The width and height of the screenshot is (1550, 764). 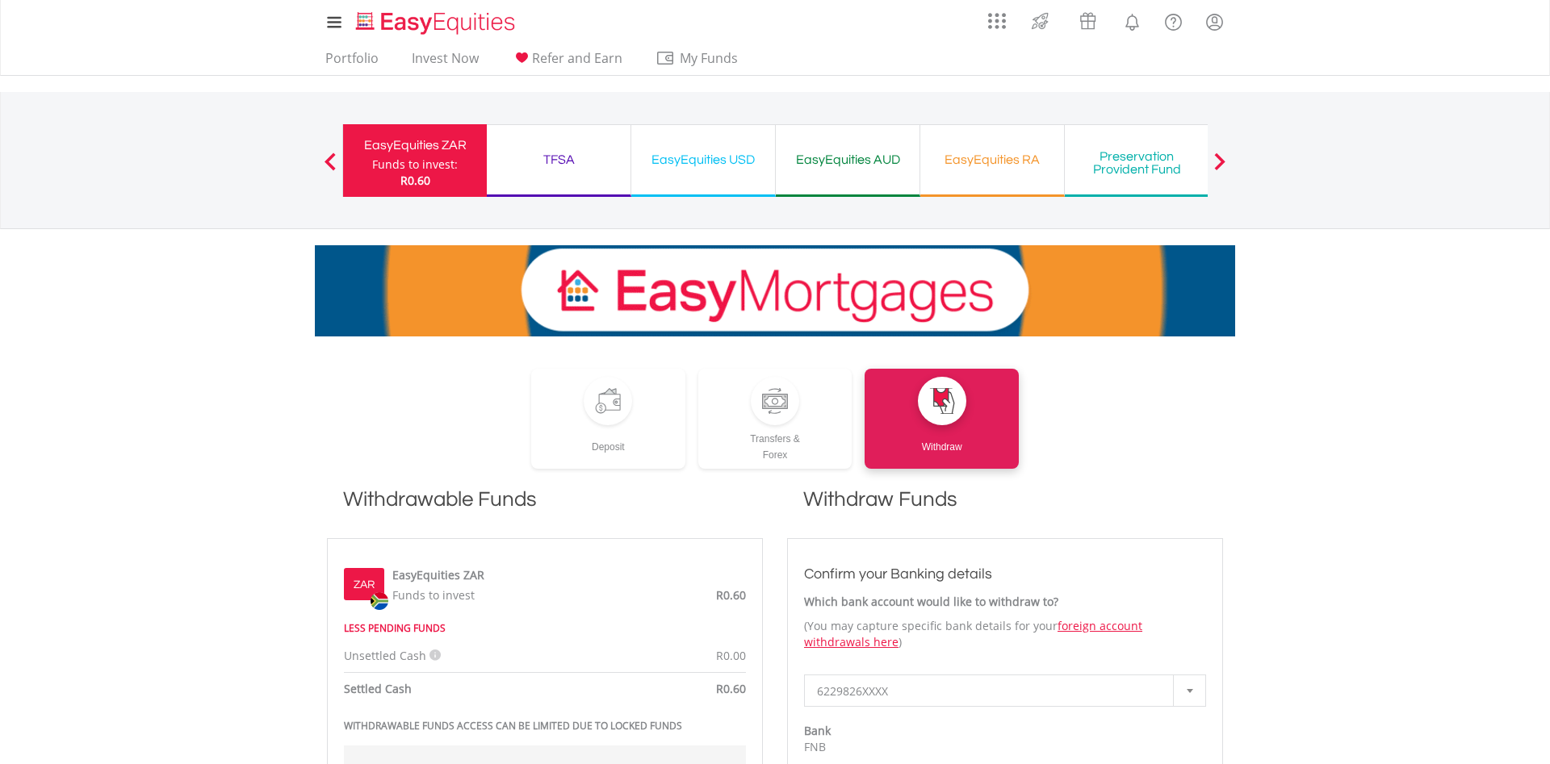 I want to click on a: foreign account withdrawals here, so click(x=973, y=634).